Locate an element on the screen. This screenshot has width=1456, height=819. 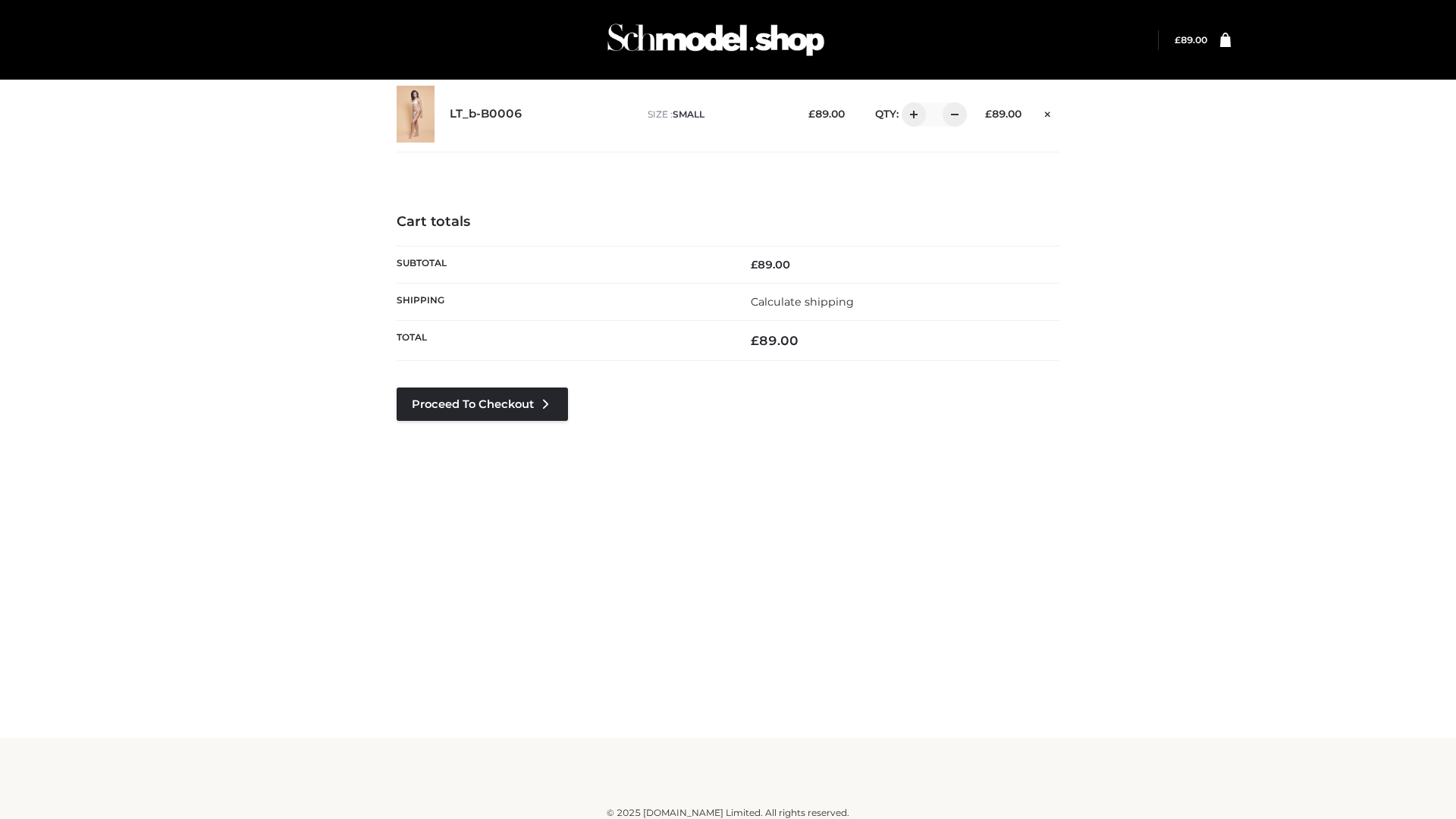
p: size : is located at coordinates (716, 115).